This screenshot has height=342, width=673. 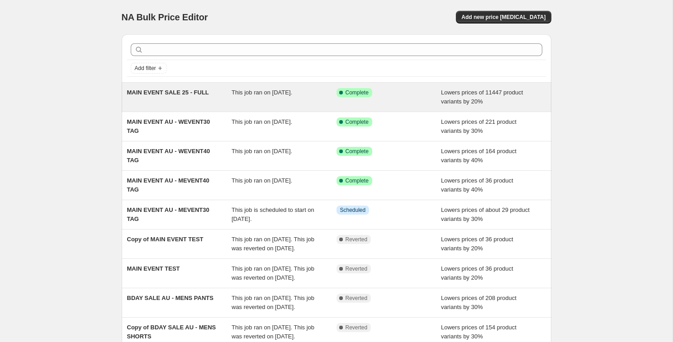 I want to click on span: Lowers prices of 221 product variants by 30%, so click(x=478, y=126).